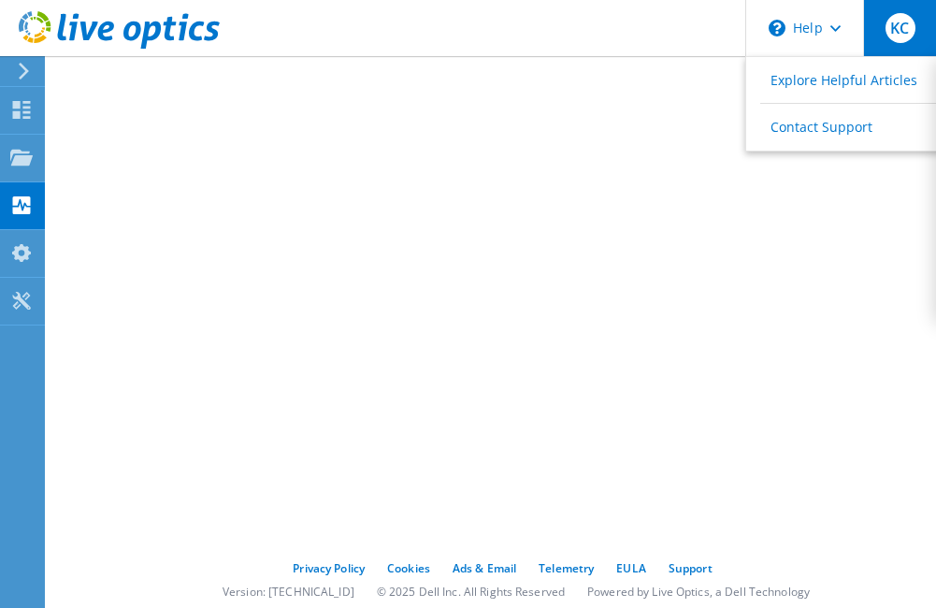 This screenshot has height=608, width=936. What do you see at coordinates (777, 28) in the screenshot?
I see `svg: \n` at bounding box center [777, 28].